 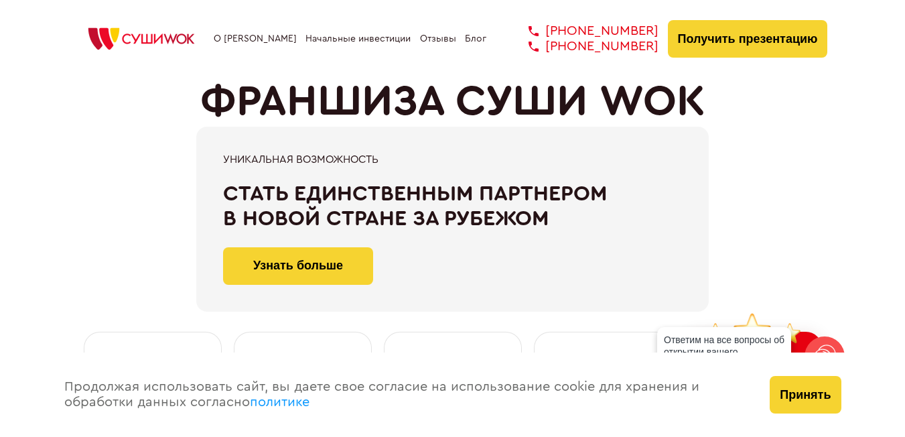 I want to click on div: Продолжая использовать сайт, вы даете свое согласие на использование cookie для хранения и обрабо..., so click(x=404, y=395).